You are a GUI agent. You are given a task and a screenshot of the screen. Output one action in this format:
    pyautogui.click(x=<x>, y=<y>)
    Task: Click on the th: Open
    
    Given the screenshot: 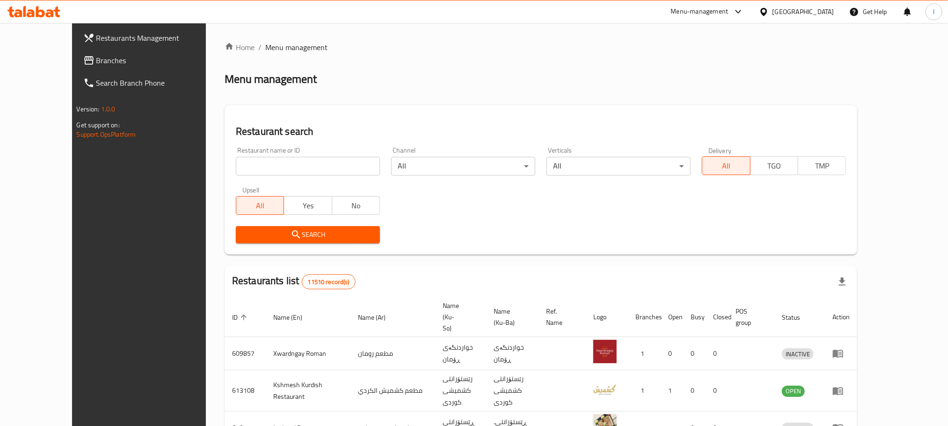 What is the action you would take?
    pyautogui.click(x=672, y=317)
    